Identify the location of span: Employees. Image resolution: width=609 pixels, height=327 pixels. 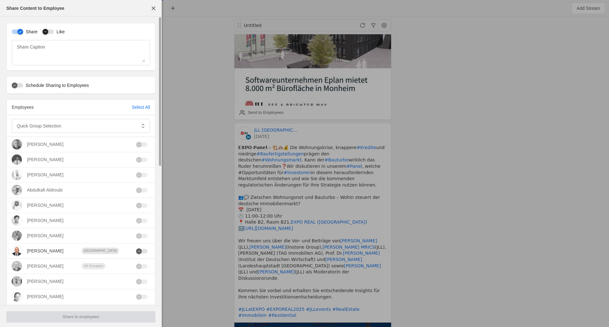
(23, 107).